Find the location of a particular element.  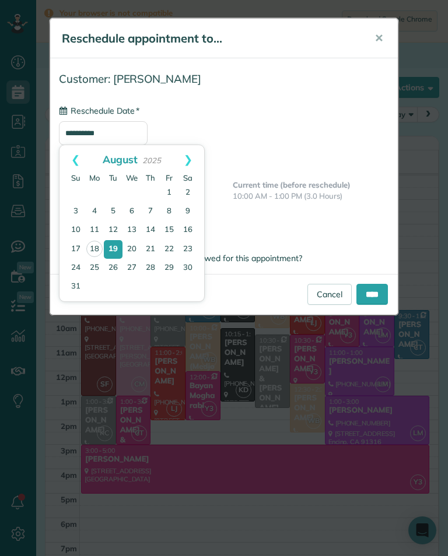

a: 7 is located at coordinates (150, 212).